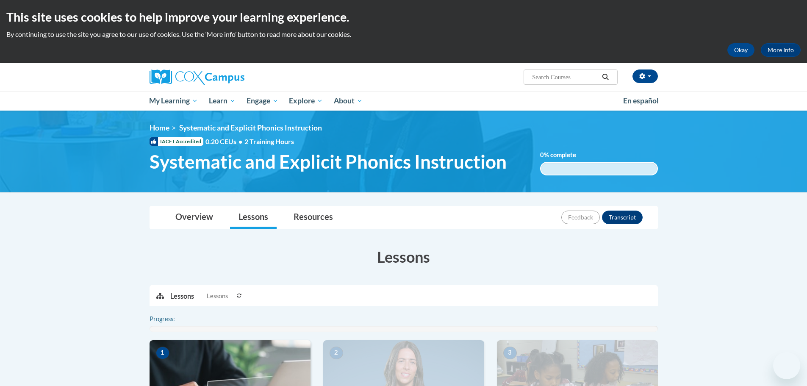 The height and width of the screenshot is (386, 807). I want to click on span: IACET Accredited, so click(176, 142).